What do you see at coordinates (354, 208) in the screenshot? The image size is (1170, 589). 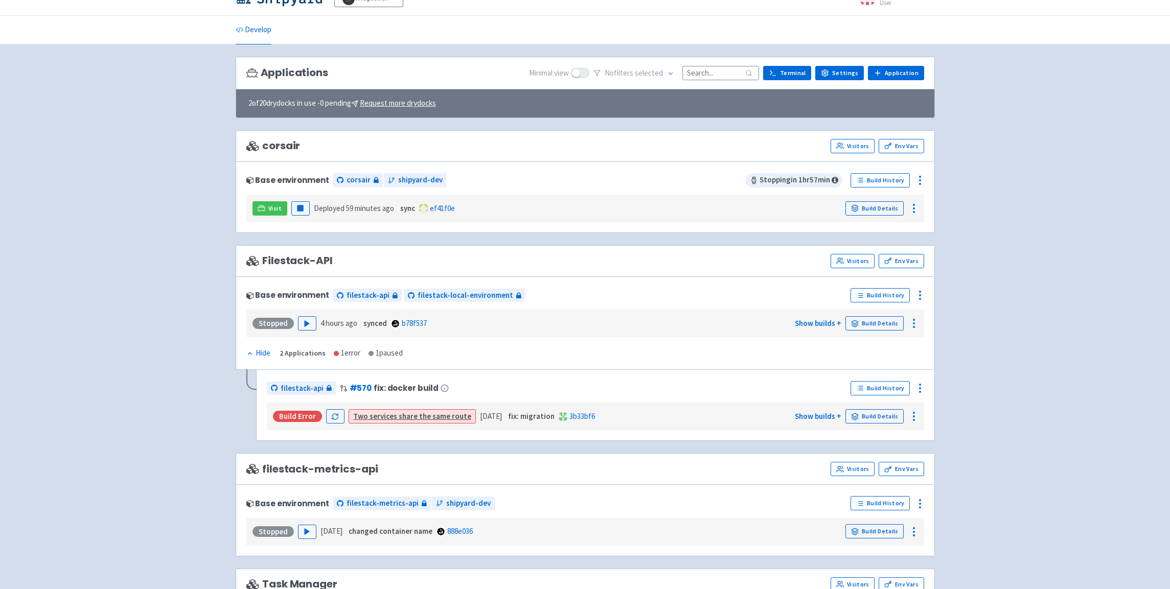 I see `span: Deployed` at bounding box center [354, 208].